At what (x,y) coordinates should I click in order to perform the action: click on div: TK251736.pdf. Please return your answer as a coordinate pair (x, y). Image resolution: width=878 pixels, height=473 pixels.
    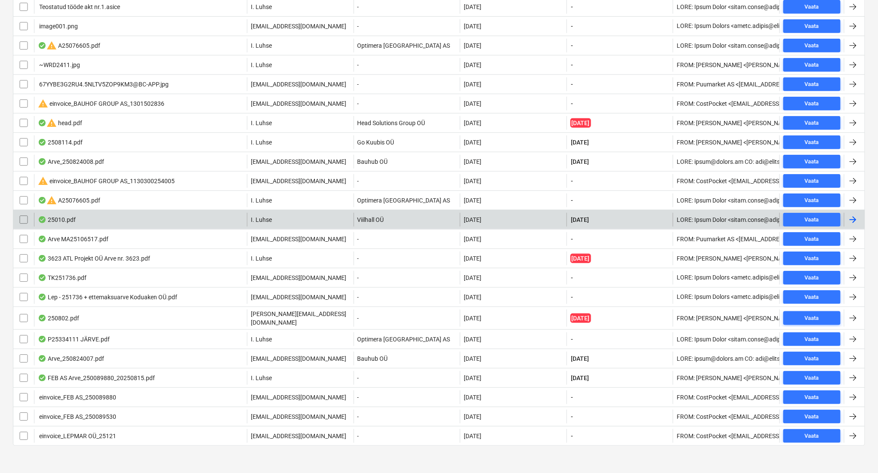
    Looking at the image, I should click on (62, 278).